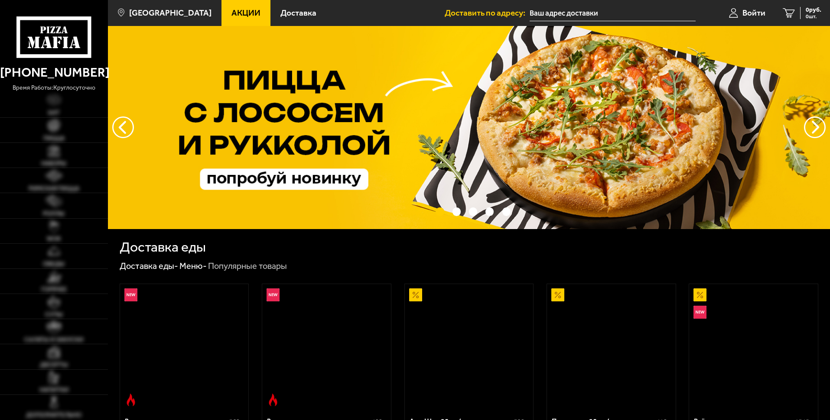 Image resolution: width=830 pixels, height=420 pixels. What do you see at coordinates (54, 138) in the screenshot?
I see `span: Пицца` at bounding box center [54, 138].